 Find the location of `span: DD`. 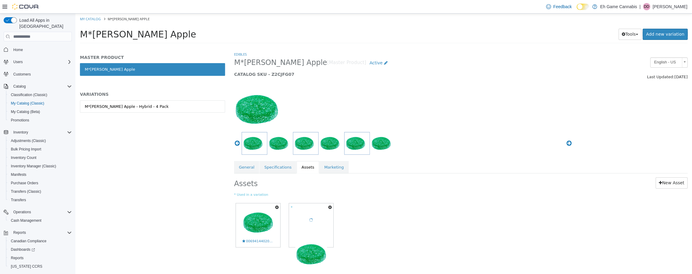

span: DD is located at coordinates (646, 7).